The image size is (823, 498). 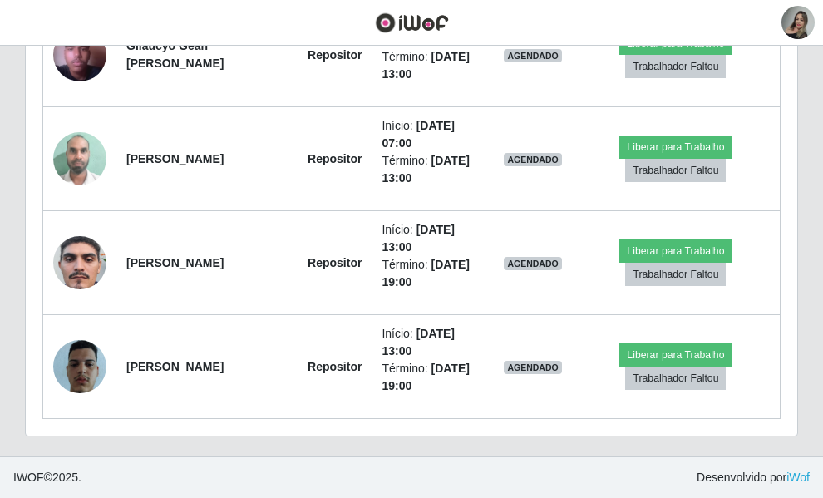 I want to click on span: © 2025 ., so click(x=47, y=477).